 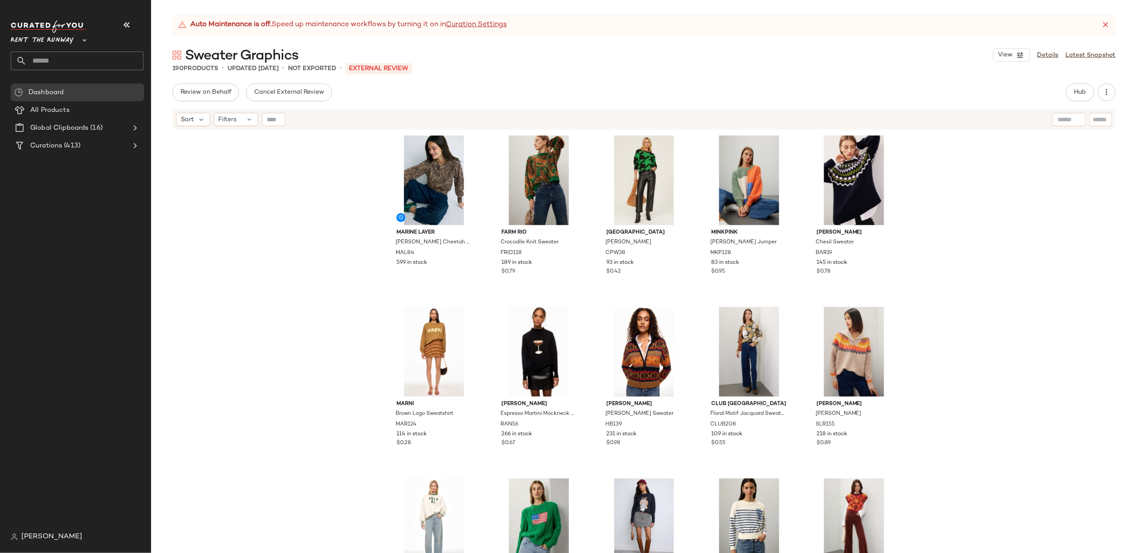 I want to click on span: HB139, so click(x=614, y=425).